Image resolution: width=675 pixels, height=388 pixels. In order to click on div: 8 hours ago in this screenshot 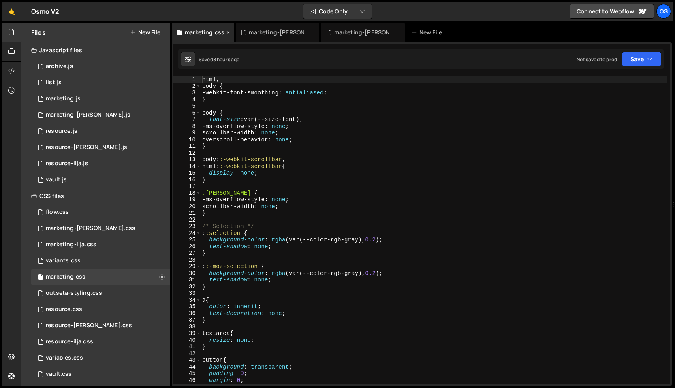, I will do `click(226, 59)`.